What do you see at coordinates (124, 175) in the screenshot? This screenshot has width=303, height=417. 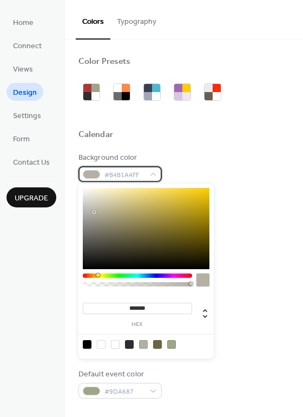 I see `span: #B4B1A4FF` at bounding box center [124, 175].